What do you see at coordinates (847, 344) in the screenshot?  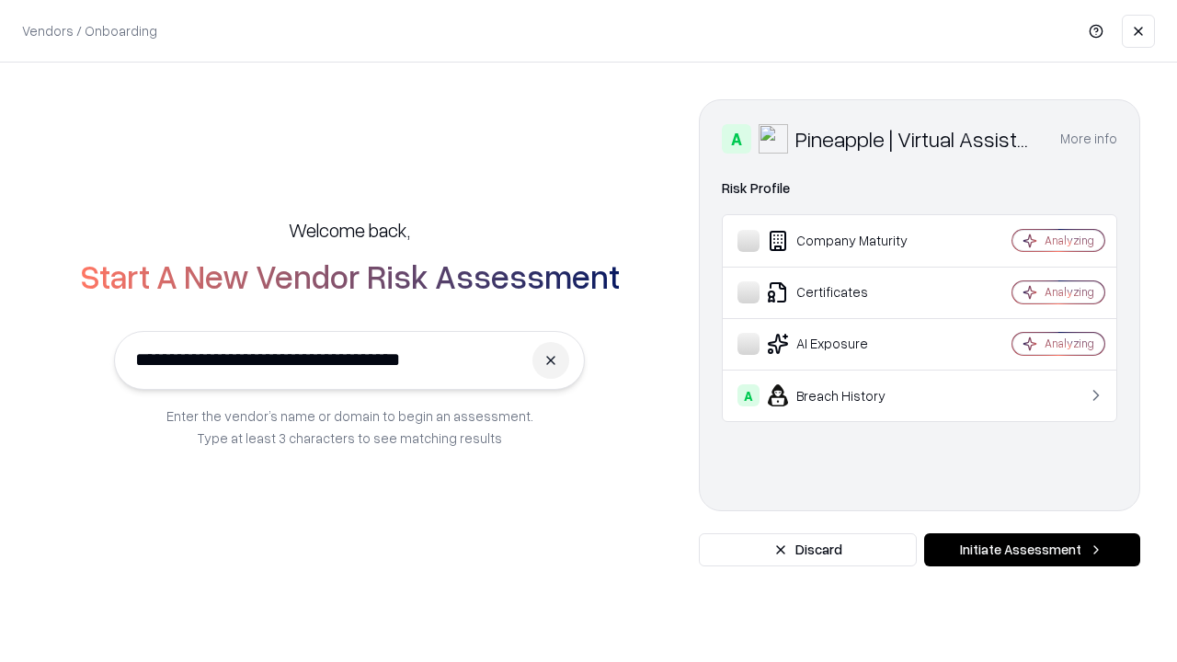 I see `div: AI Exposure` at bounding box center [847, 344].